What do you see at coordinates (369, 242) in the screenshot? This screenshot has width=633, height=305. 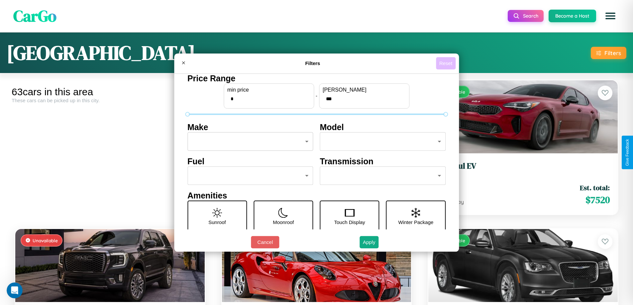 I see `button: Apply` at bounding box center [369, 242].